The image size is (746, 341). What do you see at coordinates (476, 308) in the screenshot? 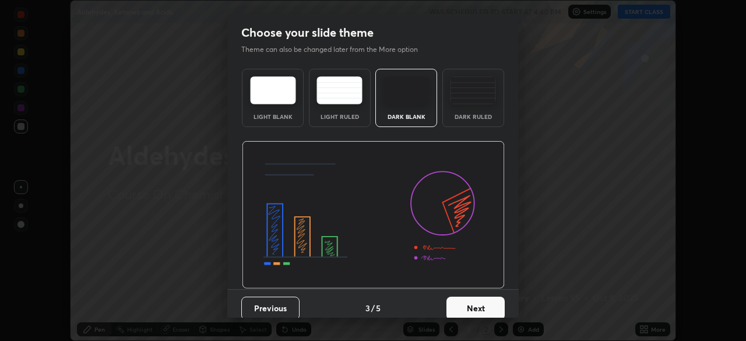
I see `button: Next` at bounding box center [476, 308].